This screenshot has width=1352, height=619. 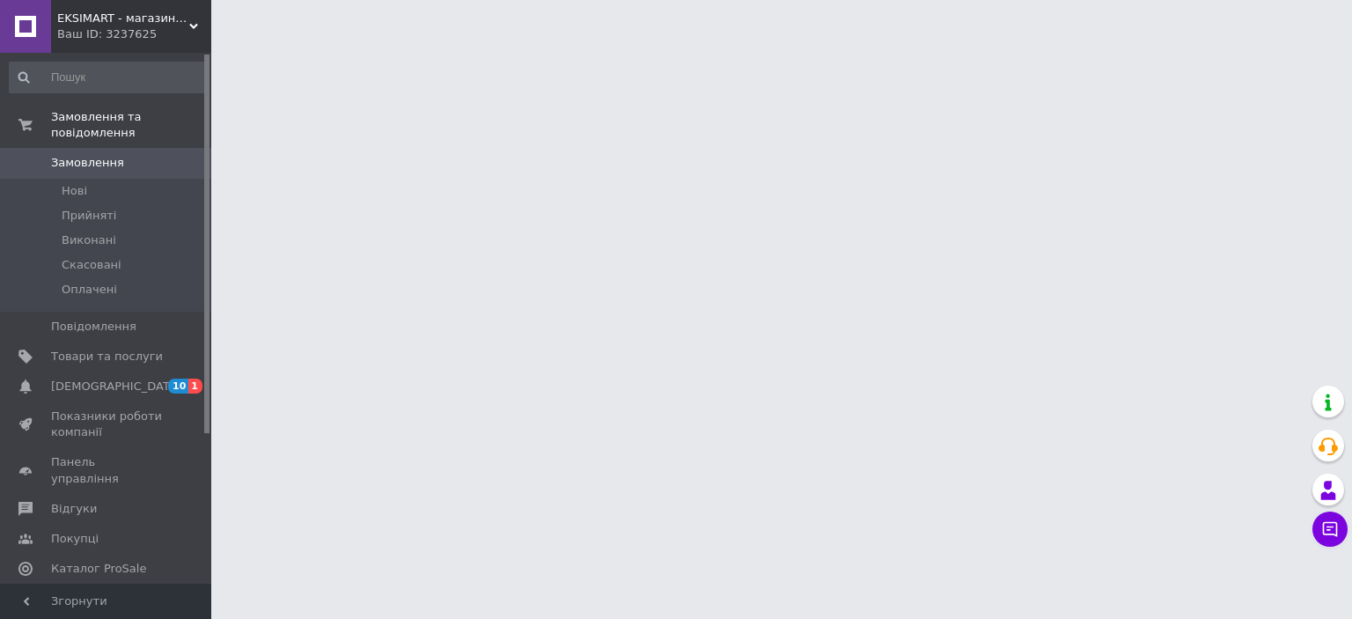 What do you see at coordinates (178, 386) in the screenshot?
I see `span: 10` at bounding box center [178, 386].